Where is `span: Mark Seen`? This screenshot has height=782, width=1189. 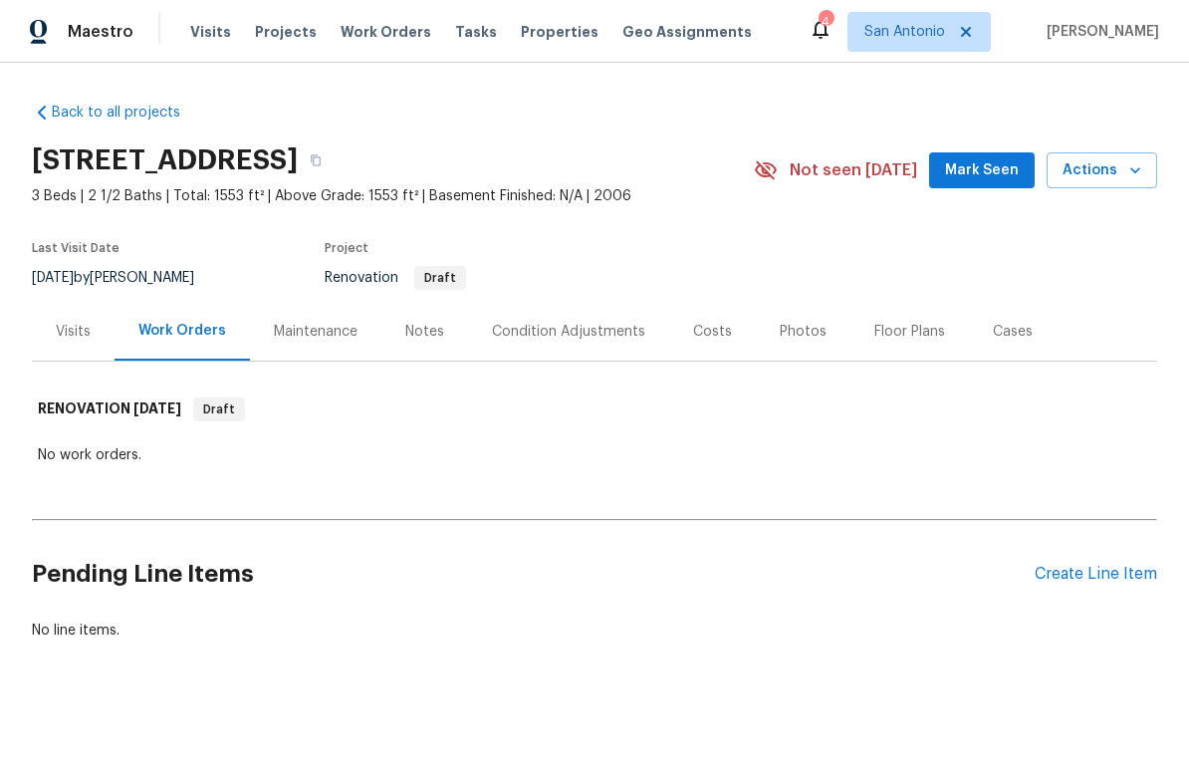 span: Mark Seen is located at coordinates (982, 170).